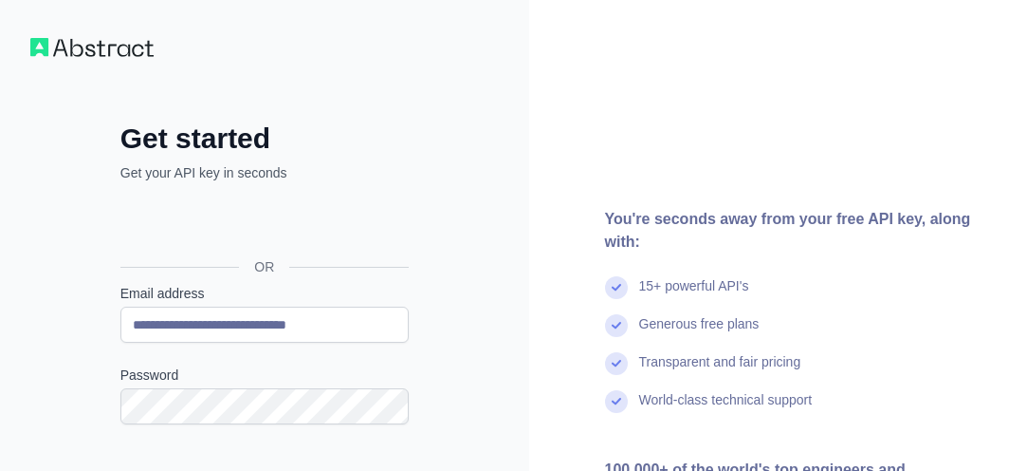 Image resolution: width=1027 pixels, height=471 pixels. Describe the element at coordinates (265, 173) in the screenshot. I see `p: Get your API key in seconds` at that location.